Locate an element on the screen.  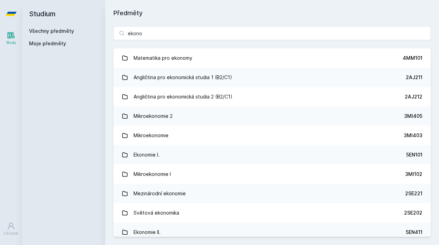
div: 3MI102 is located at coordinates (414, 174).